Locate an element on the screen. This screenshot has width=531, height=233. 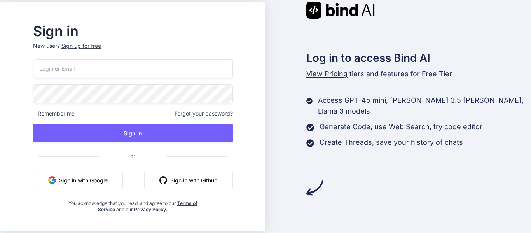
div: You acknowledge that you read, and agree to our and our is located at coordinates (133, 204).